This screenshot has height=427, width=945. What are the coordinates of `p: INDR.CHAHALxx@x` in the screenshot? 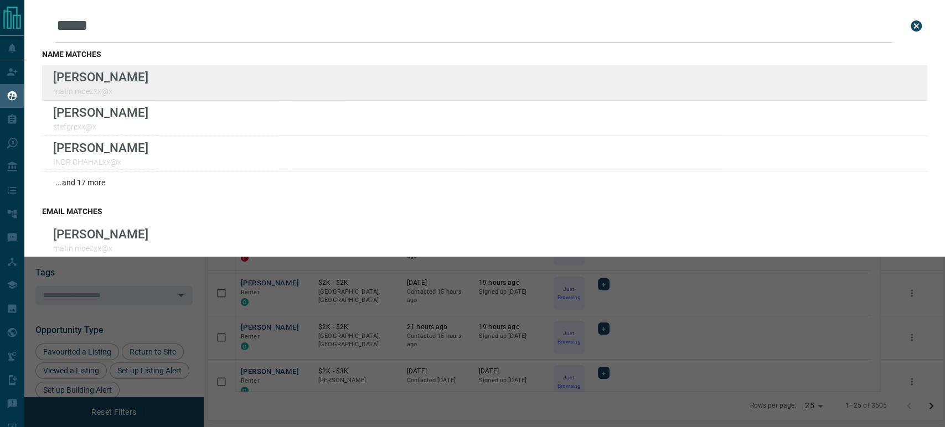 It's located at (101, 162).